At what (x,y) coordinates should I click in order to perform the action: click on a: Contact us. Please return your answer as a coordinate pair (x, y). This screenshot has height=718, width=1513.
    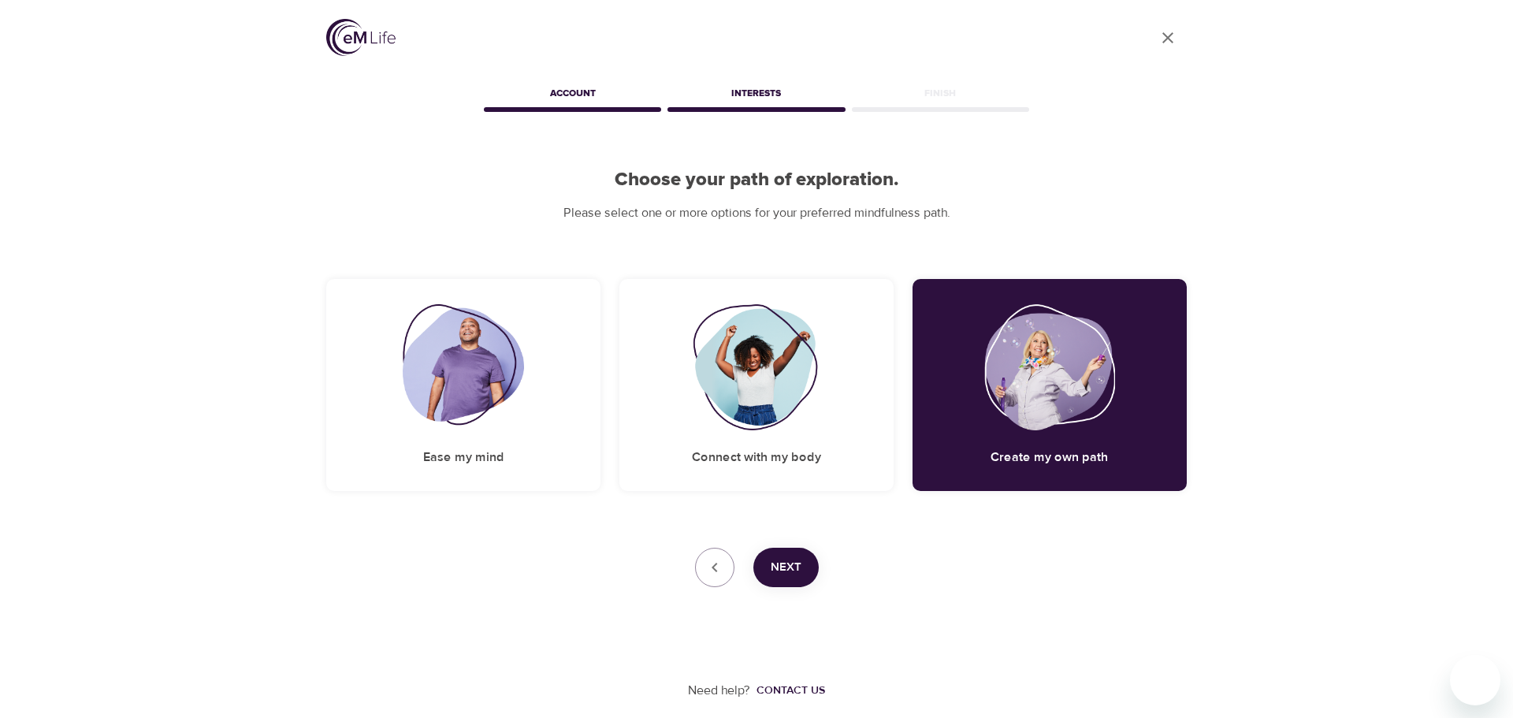
    Looking at the image, I should click on (787, 690).